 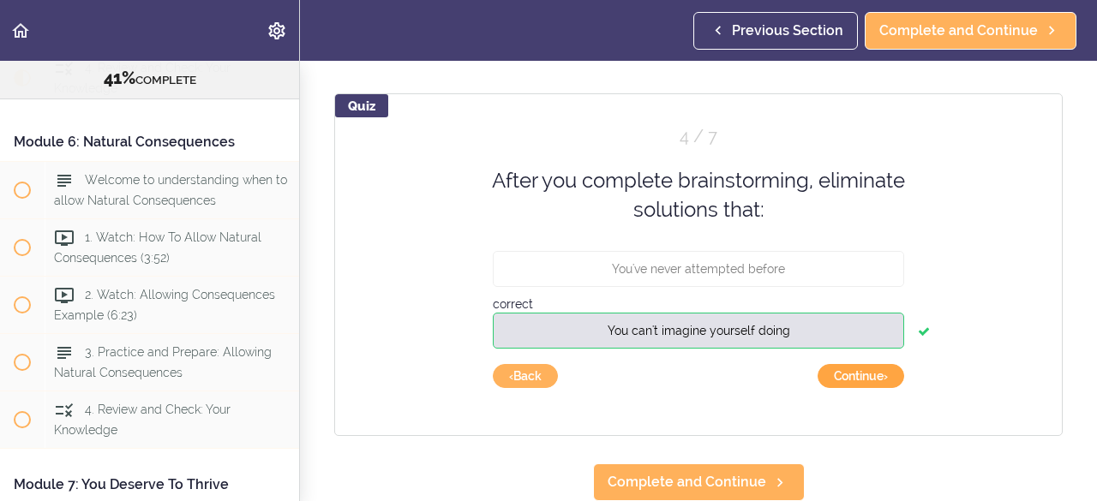 What do you see at coordinates (698, 195) in the screenshot?
I see `div: After you complete brainstorming, eliminate solutions that:` at bounding box center [698, 195].